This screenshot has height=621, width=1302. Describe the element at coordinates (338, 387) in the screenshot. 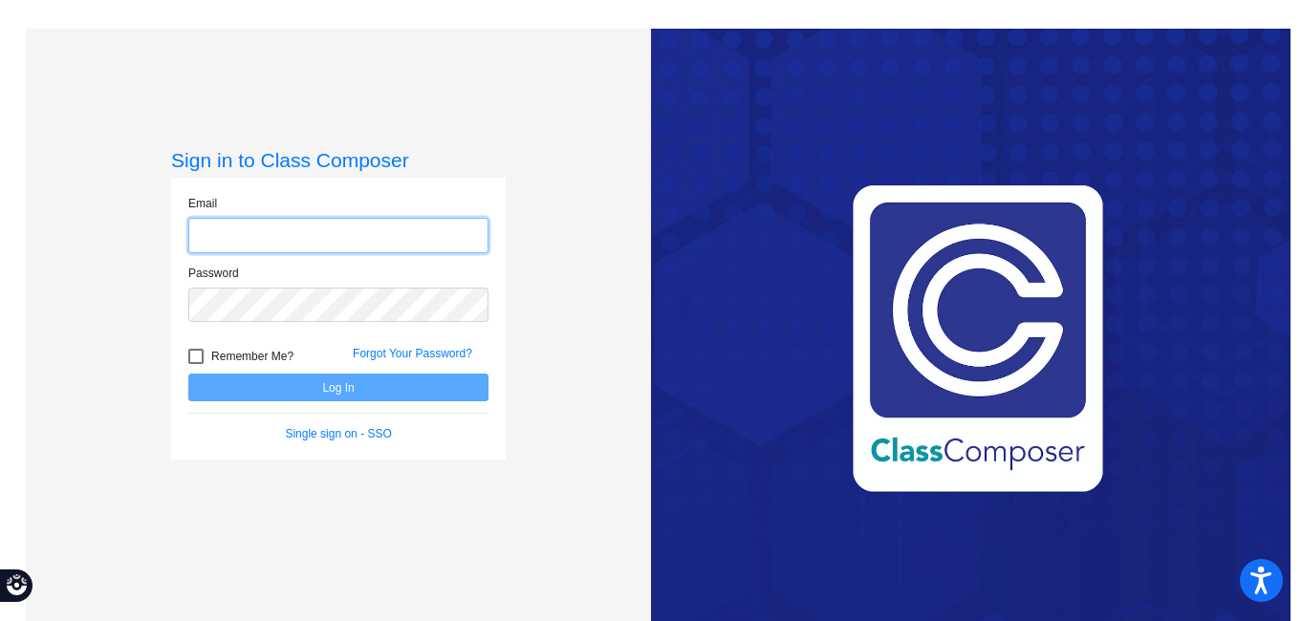

I see `button: Log In` at that location.